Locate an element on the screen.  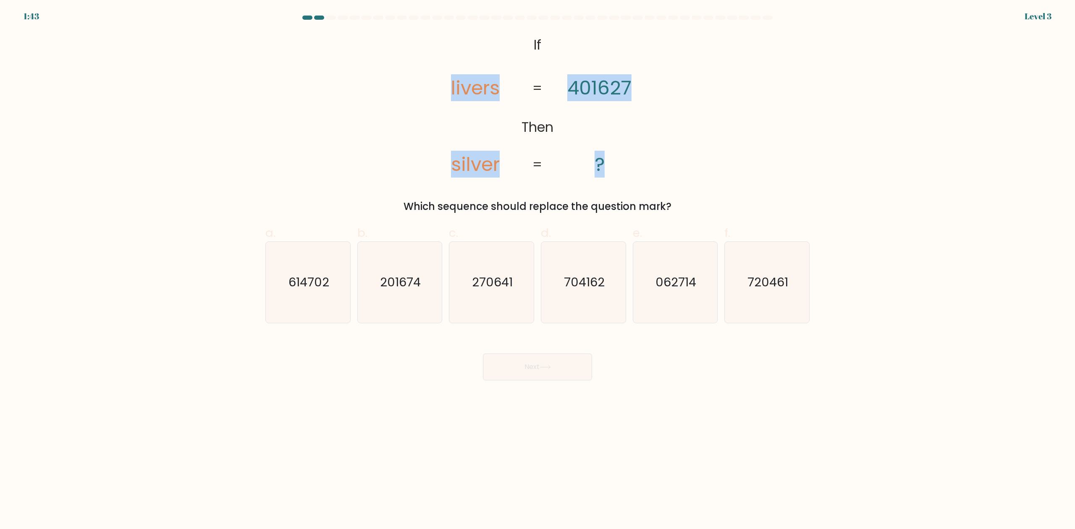
span: f. is located at coordinates (728, 233).